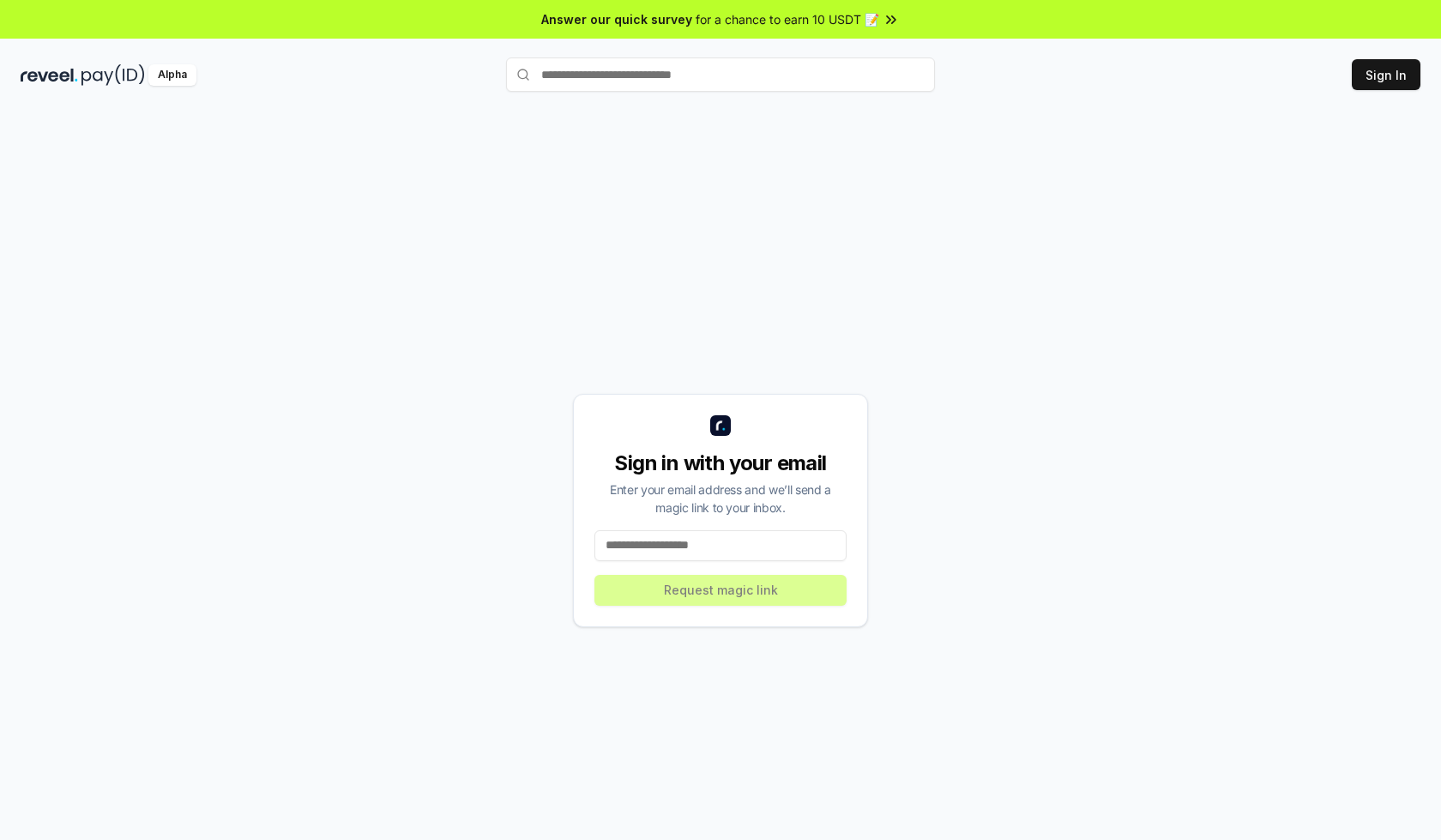  Describe the element at coordinates (787, 19) in the screenshot. I see `span: for a chance to earn 10 USDT 📝` at that location.